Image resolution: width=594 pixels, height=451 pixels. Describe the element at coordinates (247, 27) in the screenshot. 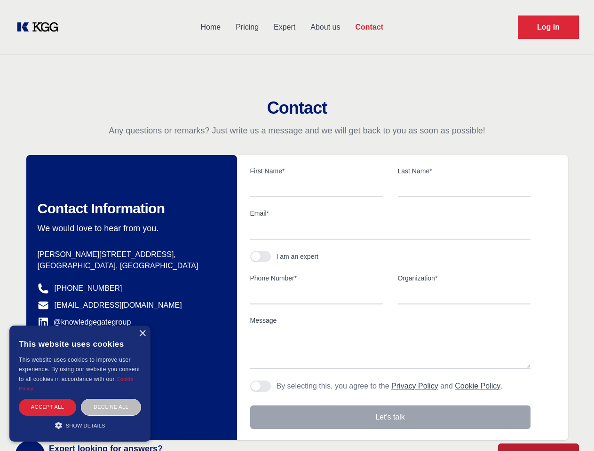

I see `a: Pricing` at that location.